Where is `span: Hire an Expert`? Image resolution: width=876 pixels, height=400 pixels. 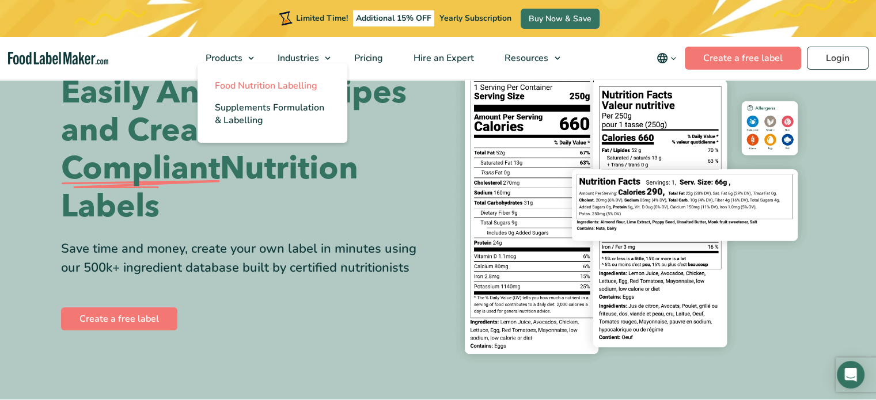 span: Hire an Expert is located at coordinates (442, 58).